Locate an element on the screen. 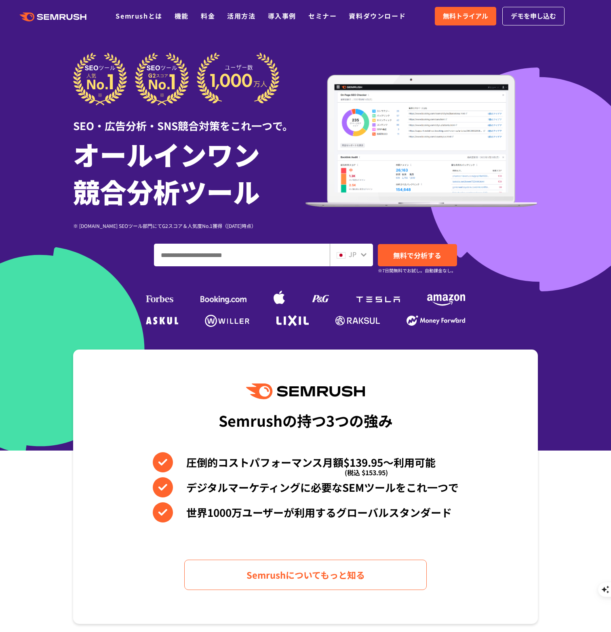 The image size is (611, 632). span: 無料トライアル is located at coordinates (465, 16).